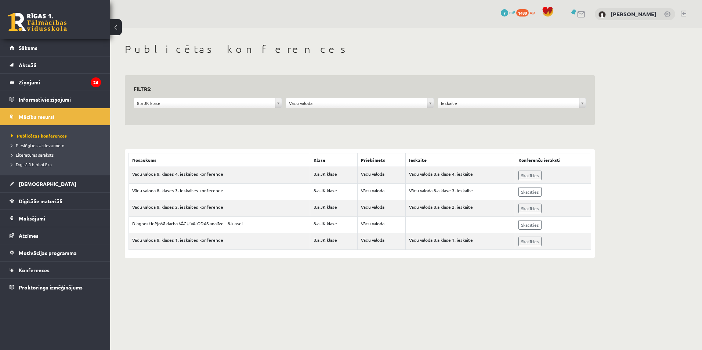  What do you see at coordinates (553, 161) in the screenshot?
I see `th: Konferenču ieraksti` at bounding box center [553, 161].